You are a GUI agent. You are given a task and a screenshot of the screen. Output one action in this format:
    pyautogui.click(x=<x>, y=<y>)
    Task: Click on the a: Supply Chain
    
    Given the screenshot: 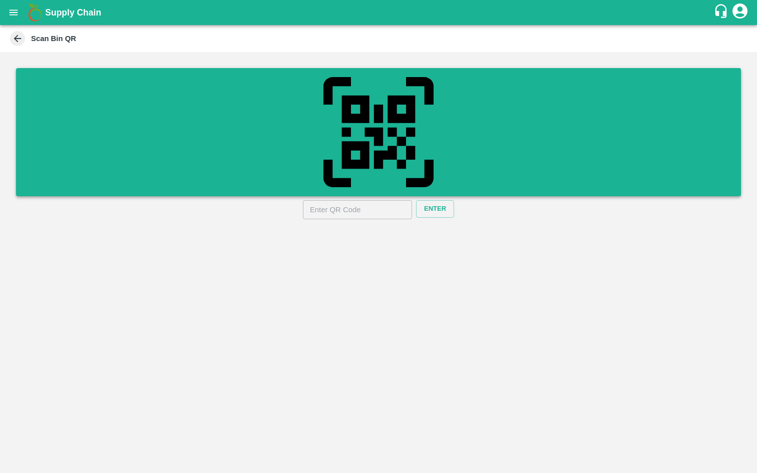 What is the action you would take?
    pyautogui.click(x=379, y=13)
    